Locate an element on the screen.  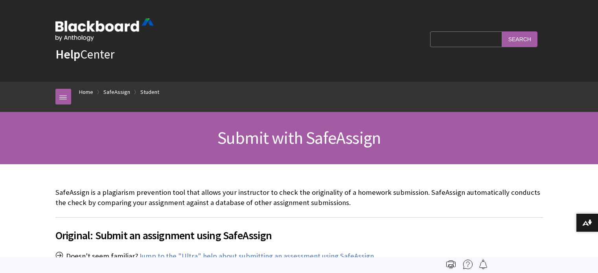
span: Submit with SafeAssign is located at coordinates (299, 138).